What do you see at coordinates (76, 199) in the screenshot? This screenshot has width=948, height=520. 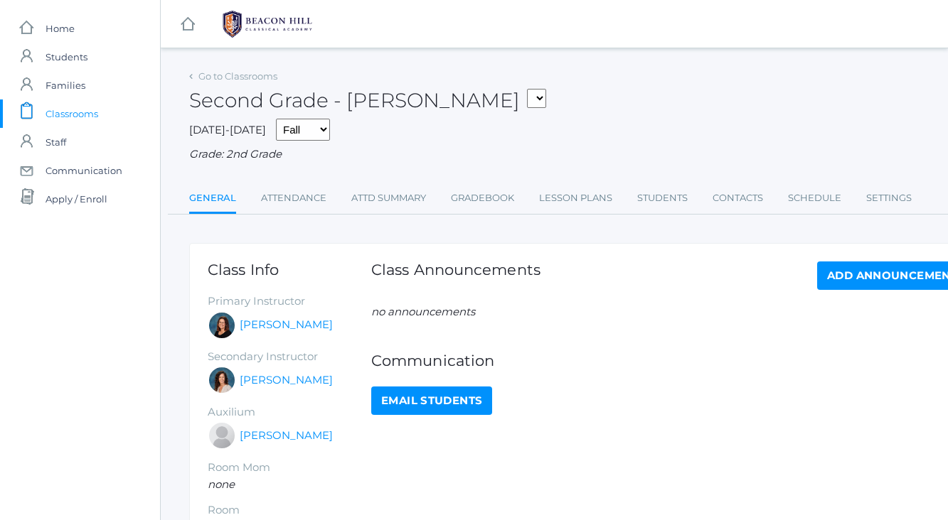 I see `span: Apply / Enroll` at bounding box center [76, 199].